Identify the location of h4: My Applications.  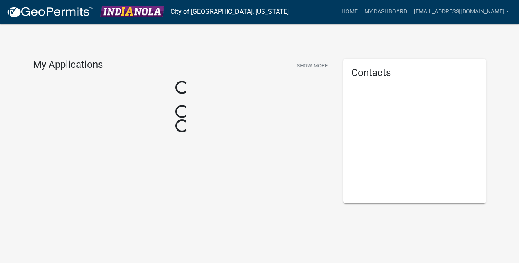
(68, 65).